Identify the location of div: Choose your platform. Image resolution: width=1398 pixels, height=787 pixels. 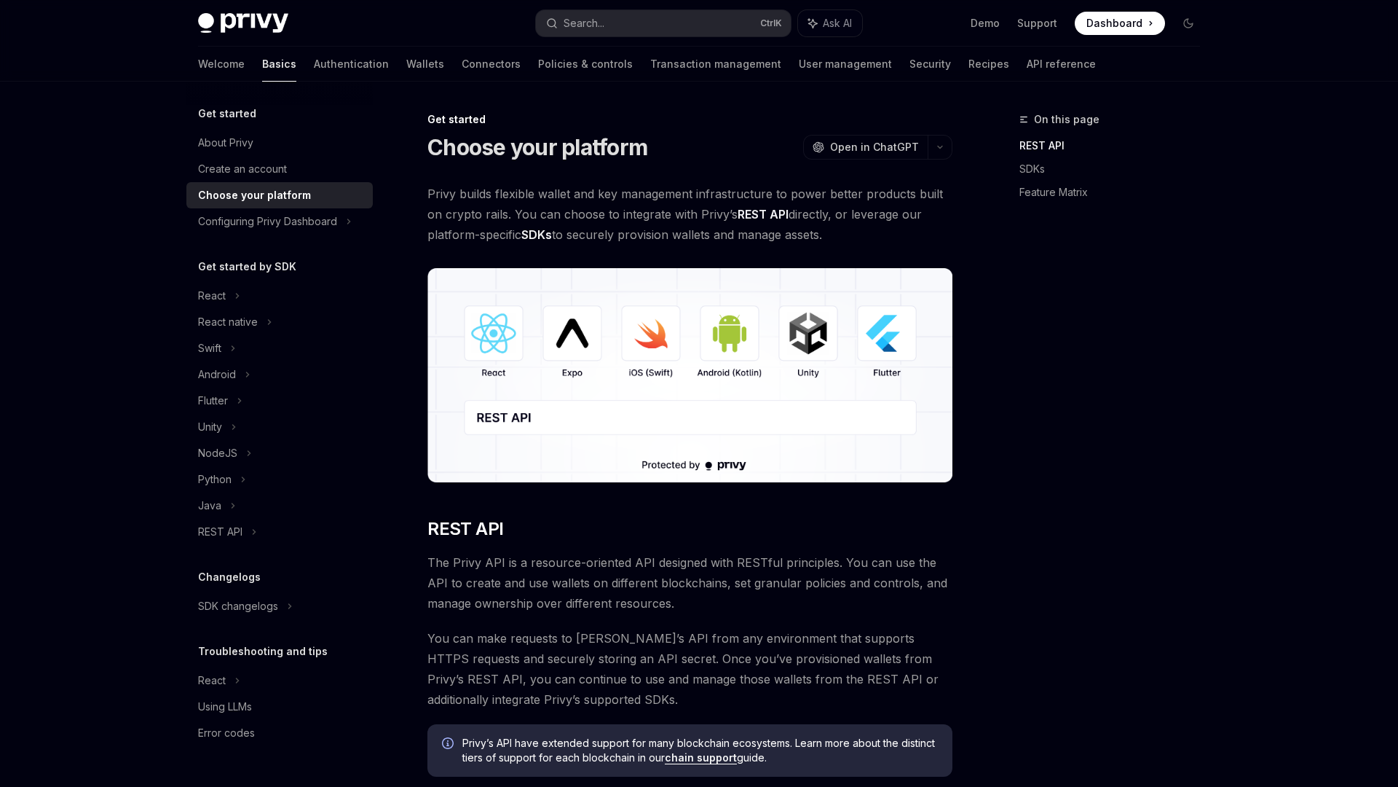
(254, 195).